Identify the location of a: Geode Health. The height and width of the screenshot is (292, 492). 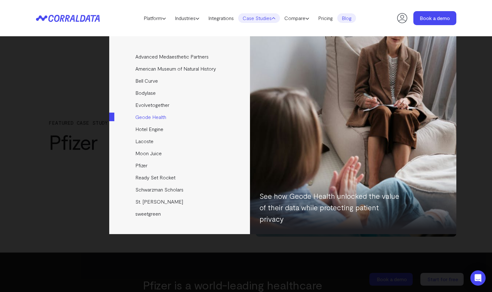
(180, 117).